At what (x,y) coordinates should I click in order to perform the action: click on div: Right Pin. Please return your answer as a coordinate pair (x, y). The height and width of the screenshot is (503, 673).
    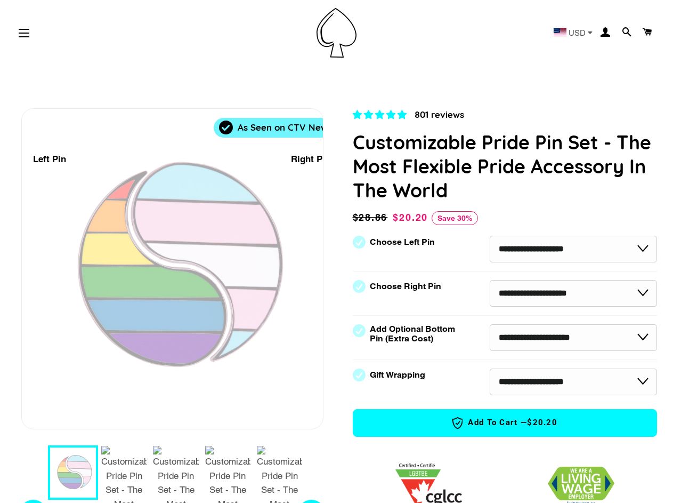
    Looking at the image, I should click on (311, 159).